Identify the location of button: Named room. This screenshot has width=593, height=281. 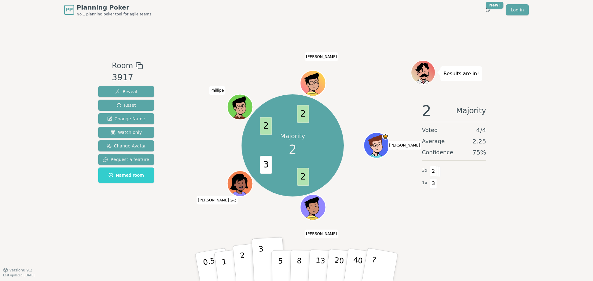
(126, 175).